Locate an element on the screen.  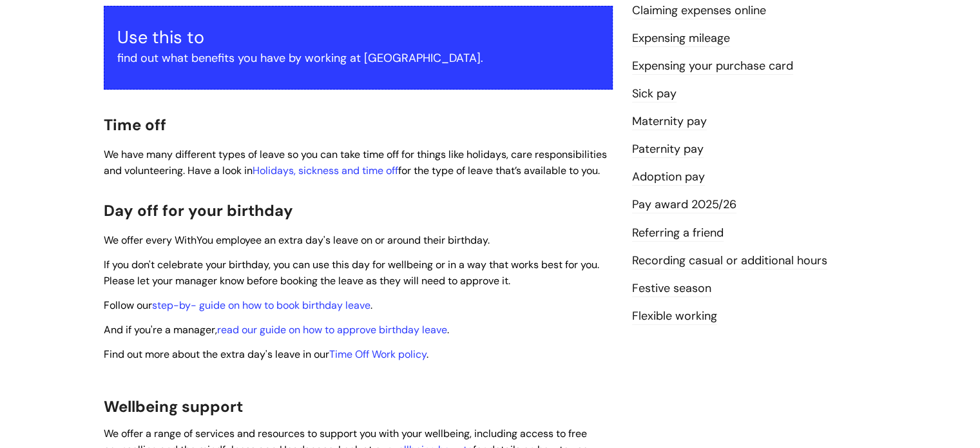
span: Follow our . is located at coordinates (238, 305).